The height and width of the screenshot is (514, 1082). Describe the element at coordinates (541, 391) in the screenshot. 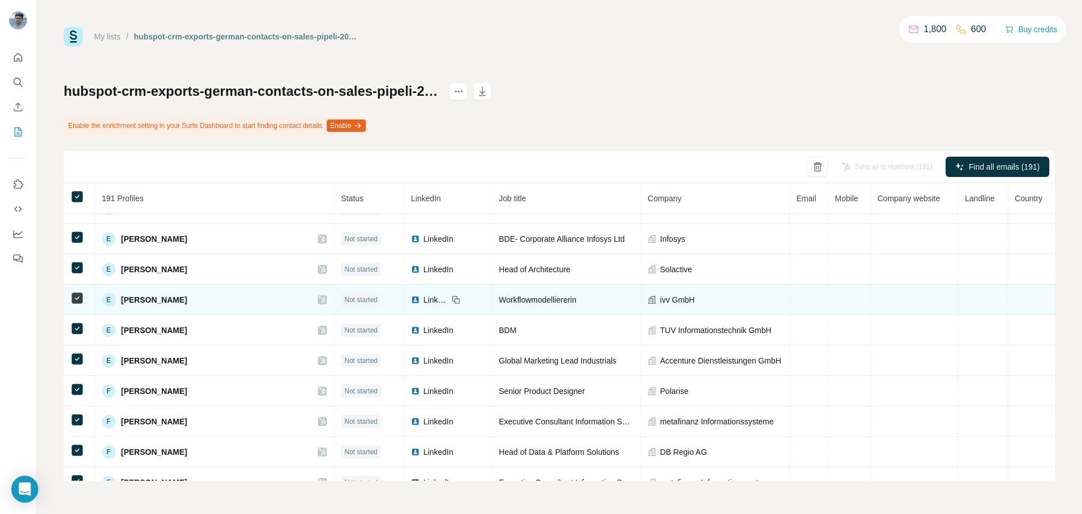

I see `span: Senior Product Designer` at that location.